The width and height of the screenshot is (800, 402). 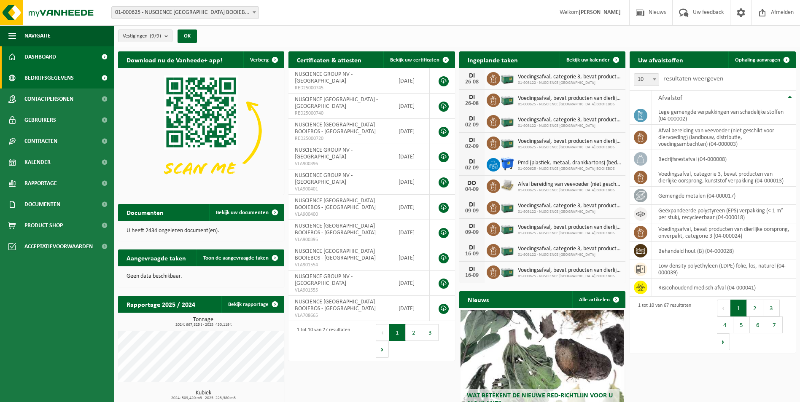 I want to click on h2: Aangevraagde taken, so click(x=156, y=258).